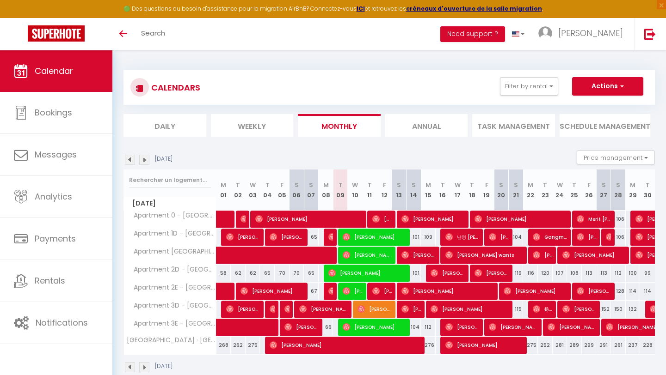 This screenshot has width=666, height=375. What do you see at coordinates (238, 190) in the screenshot?
I see `th: 02` at bounding box center [238, 190].